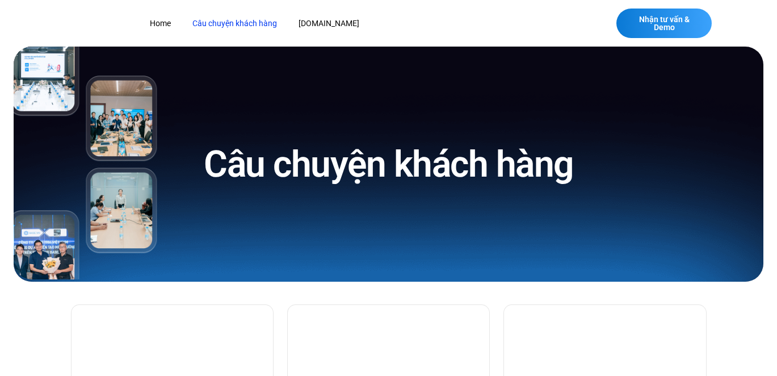  What do you see at coordinates (664, 23) in the screenshot?
I see `span: Nhận tư vấn & Demo` at bounding box center [664, 23].